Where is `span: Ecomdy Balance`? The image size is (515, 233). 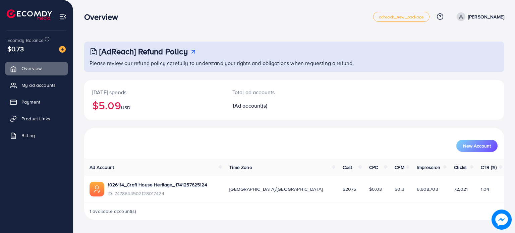
span: Ecomdy Balance is located at coordinates (26, 40).